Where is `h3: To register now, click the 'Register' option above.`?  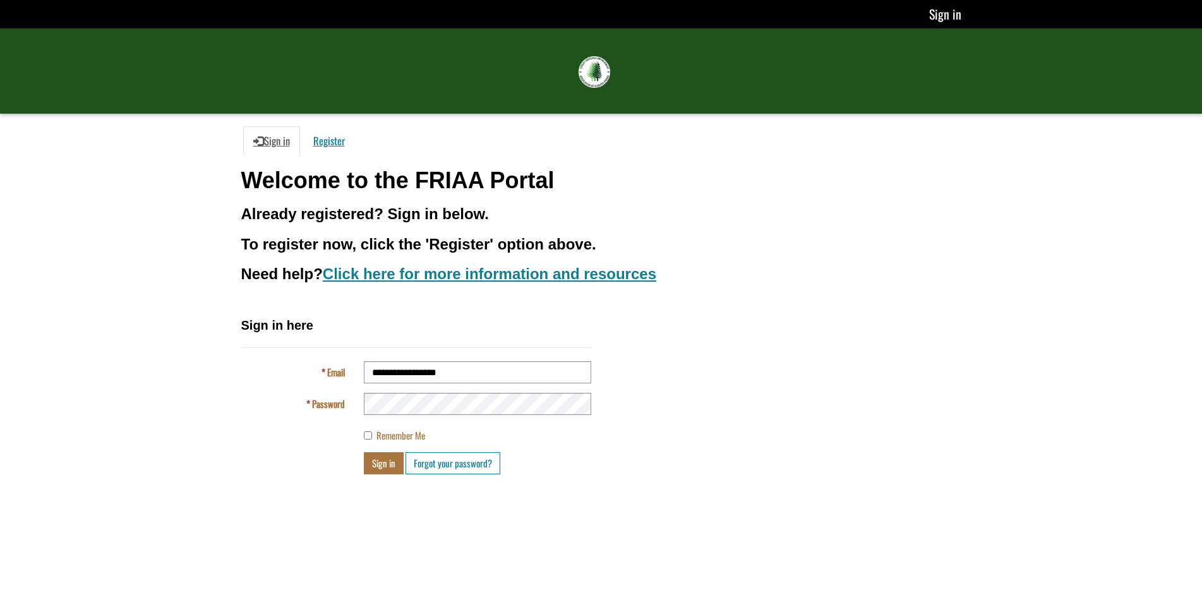 h3: To register now, click the 'Register' option above. is located at coordinates (601, 244).